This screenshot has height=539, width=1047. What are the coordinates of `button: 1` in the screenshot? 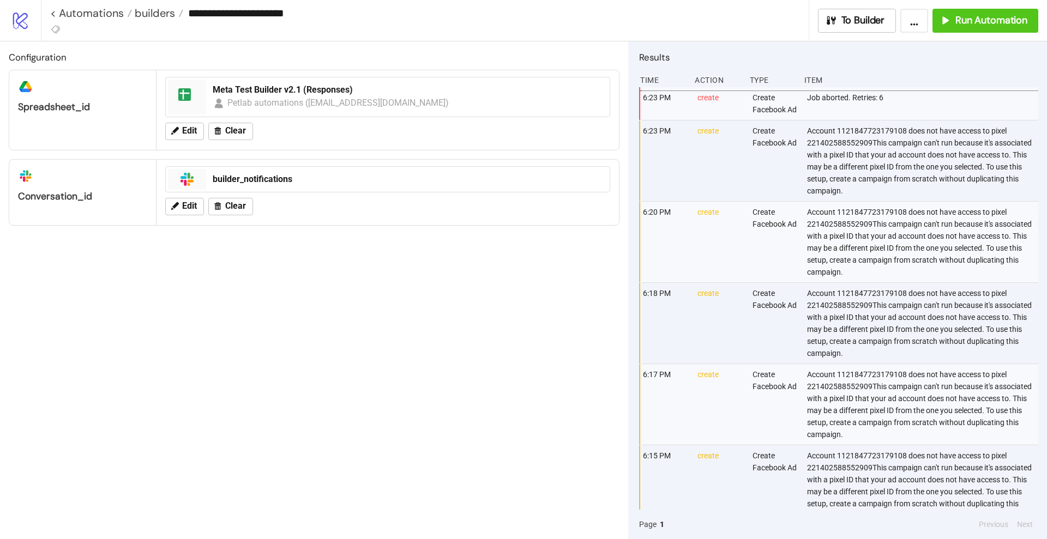 It's located at (662, 525).